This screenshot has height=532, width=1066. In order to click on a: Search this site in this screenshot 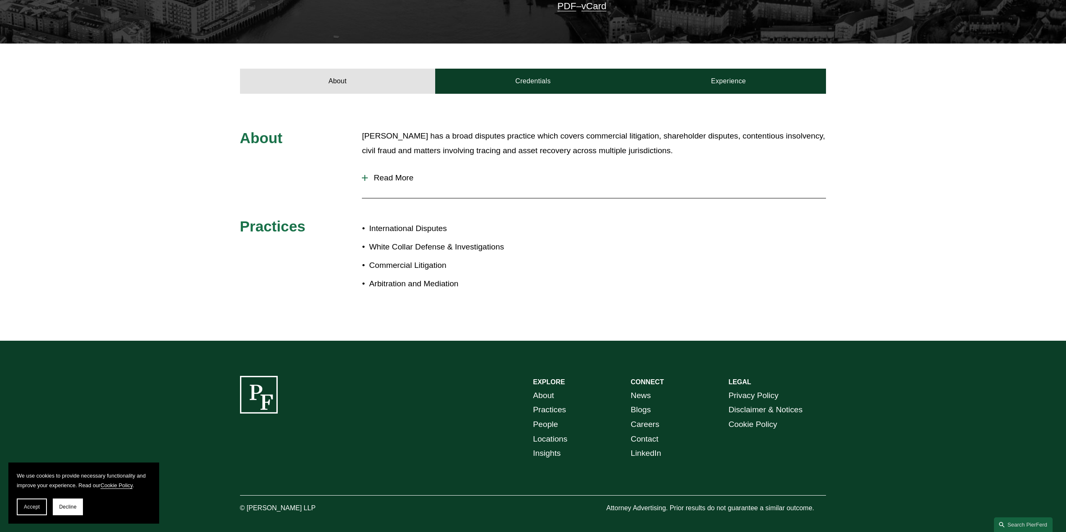, I will do `click(1023, 525)`.